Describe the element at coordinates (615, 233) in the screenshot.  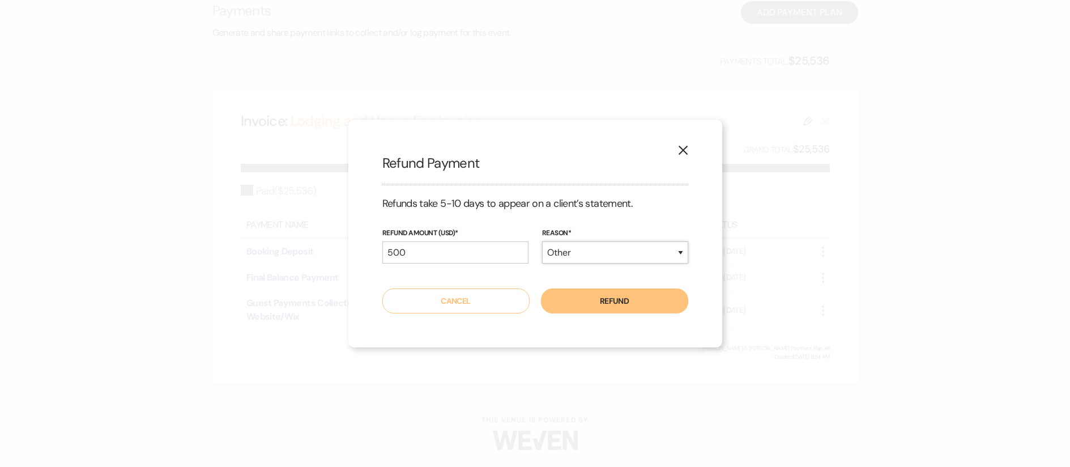
I see `label: reason*` at that location.